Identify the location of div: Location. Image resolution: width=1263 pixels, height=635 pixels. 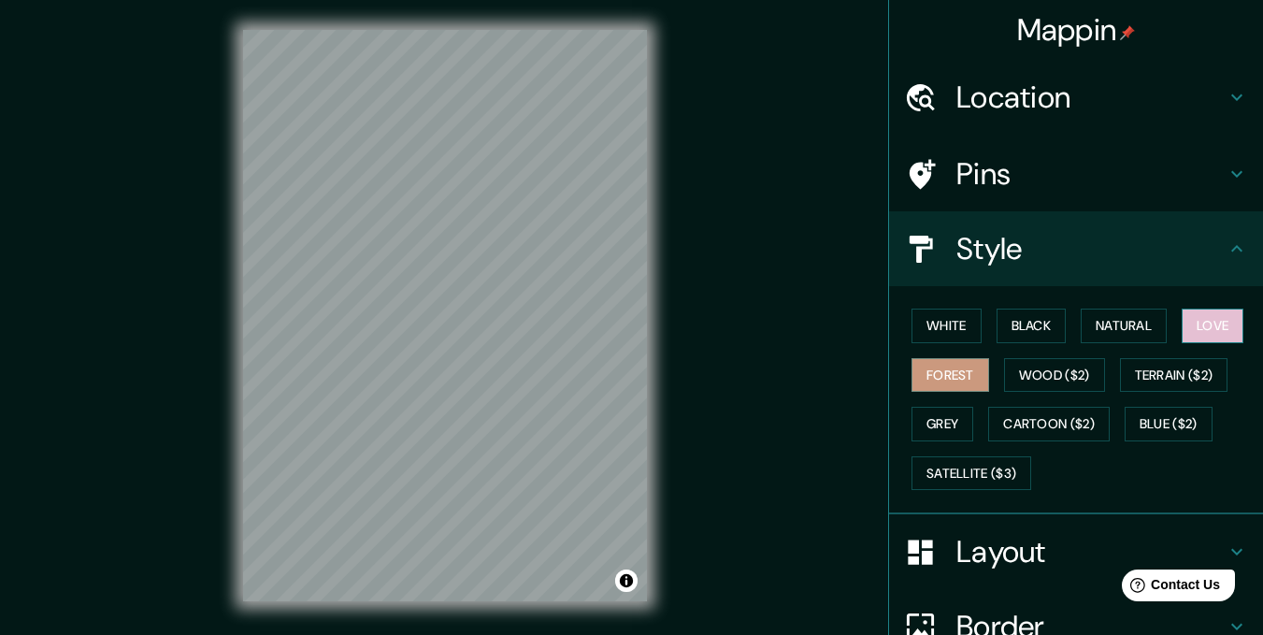
(1076, 97).